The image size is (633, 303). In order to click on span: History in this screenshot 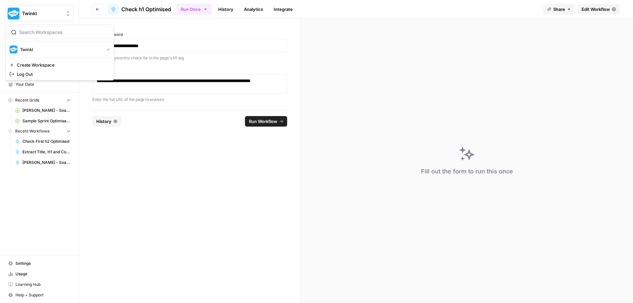, I will do `click(104, 121)`.